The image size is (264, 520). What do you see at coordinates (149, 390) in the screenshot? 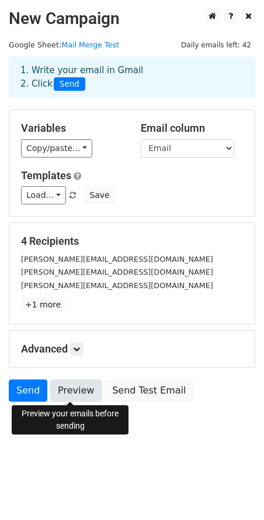
I see `a: Send Test Email` at bounding box center [149, 390].